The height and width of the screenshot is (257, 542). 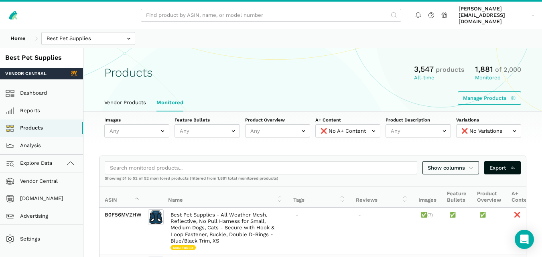 What do you see at coordinates (261, 168) in the screenshot?
I see `input: Search monitored products...` at bounding box center [261, 168].